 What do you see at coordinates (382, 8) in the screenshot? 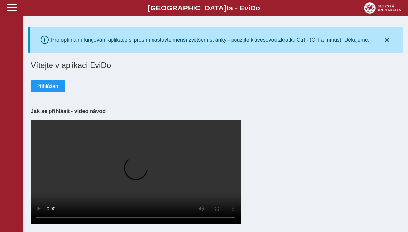
I see `img: logo_web_su.png` at bounding box center [382, 8].